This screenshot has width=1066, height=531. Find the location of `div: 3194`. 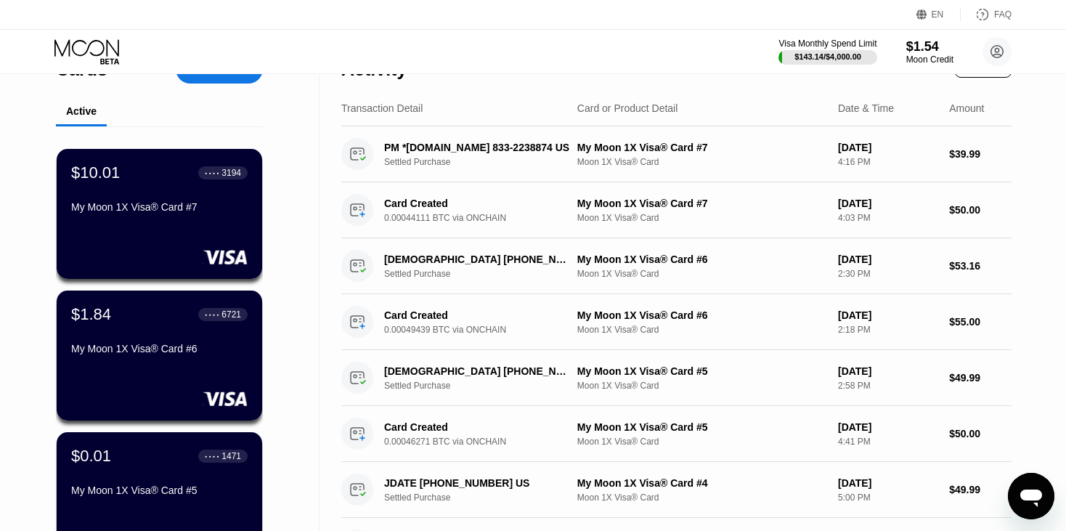

div: 3194 is located at coordinates (231, 173).